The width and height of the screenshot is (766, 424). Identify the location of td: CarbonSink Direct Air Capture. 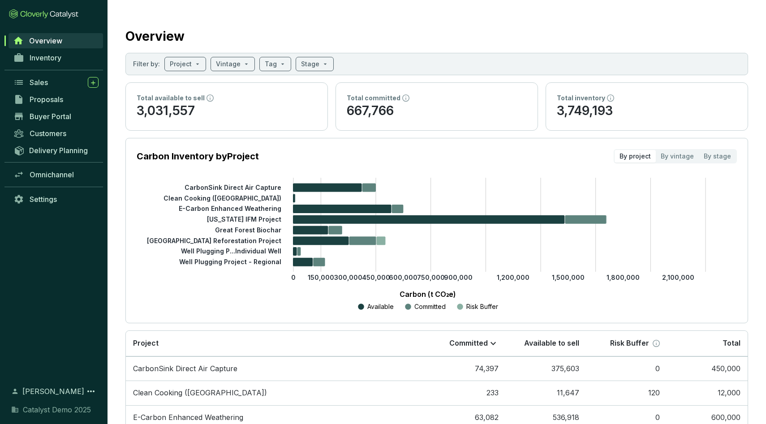
(276, 369).